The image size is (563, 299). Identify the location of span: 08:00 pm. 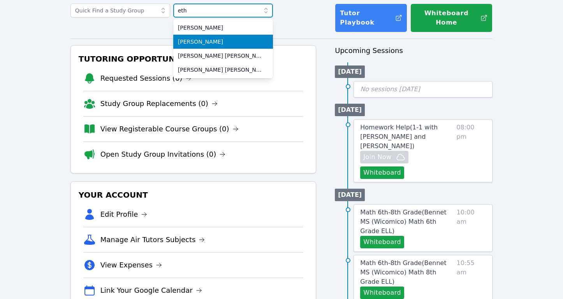
(471, 151).